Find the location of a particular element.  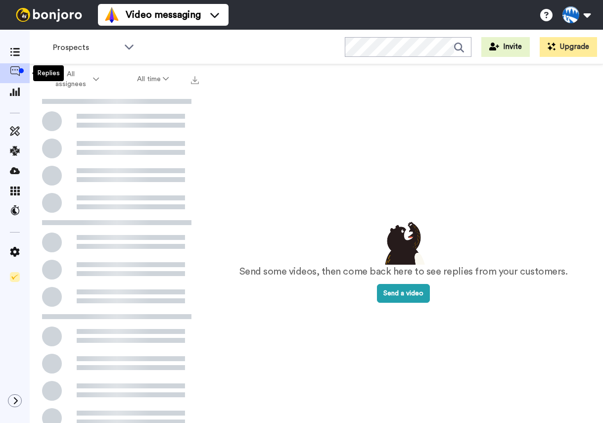

img: bj-logo-header-white.svg is located at coordinates (49, 15).